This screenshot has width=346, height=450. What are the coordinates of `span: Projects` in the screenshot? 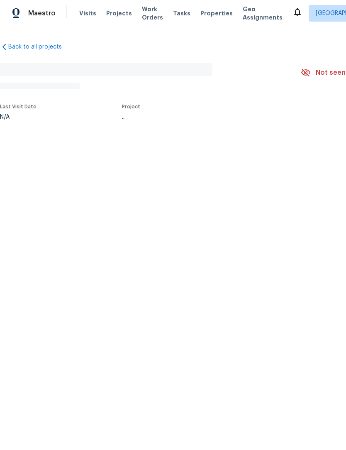 It's located at (119, 13).